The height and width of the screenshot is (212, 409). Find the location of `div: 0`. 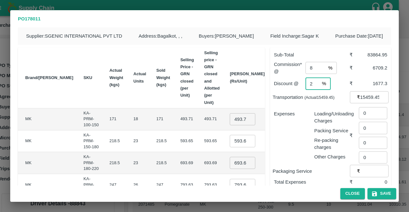

div: 0 is located at coordinates (373, 182).